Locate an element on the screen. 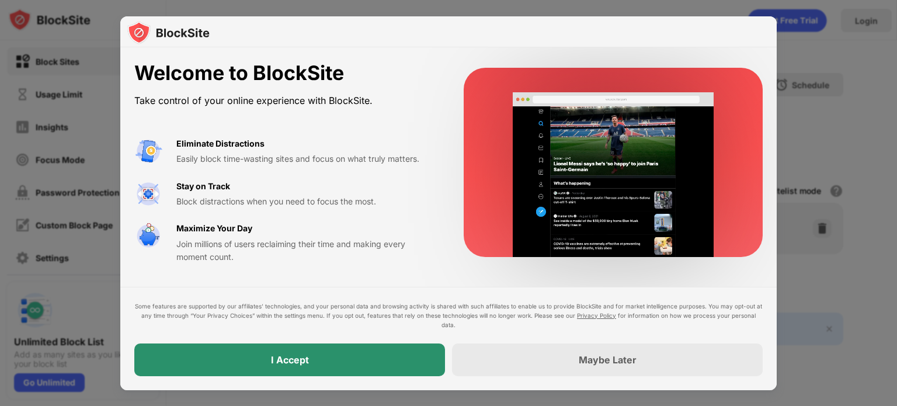  div: Easily block time-wasting sites and focus on what truly matters. is located at coordinates (306, 159).